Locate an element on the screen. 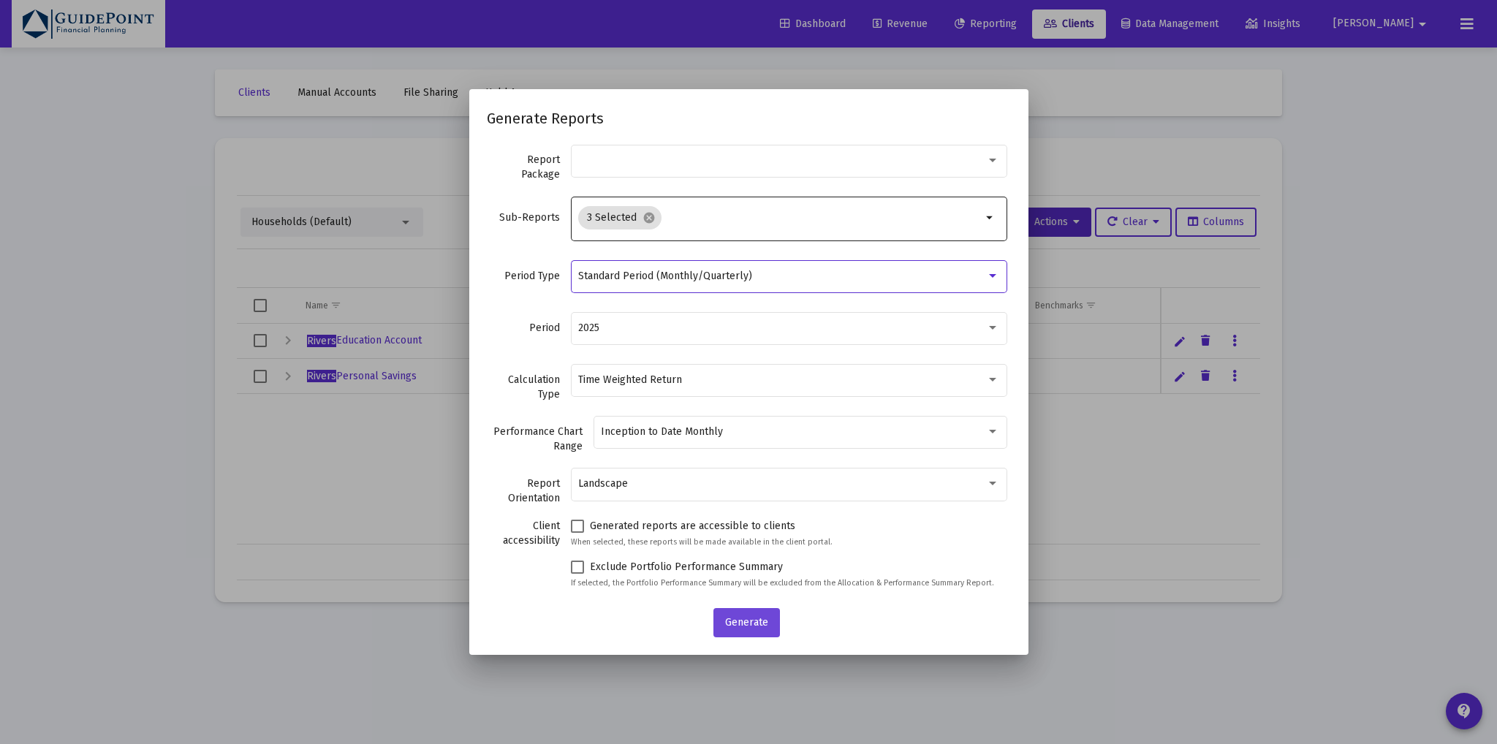 This screenshot has width=1497, height=744. label: Period Type is located at coordinates (523, 276).